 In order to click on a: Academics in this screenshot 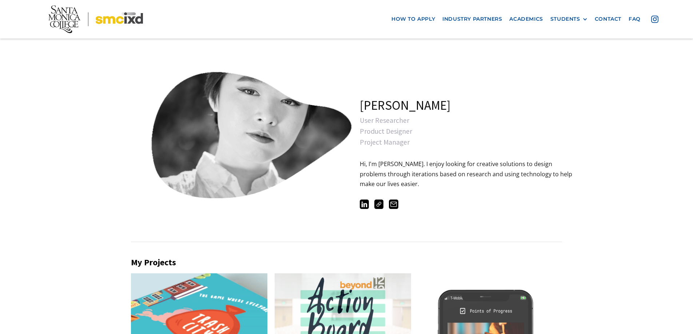, I will do `click(526, 19)`.